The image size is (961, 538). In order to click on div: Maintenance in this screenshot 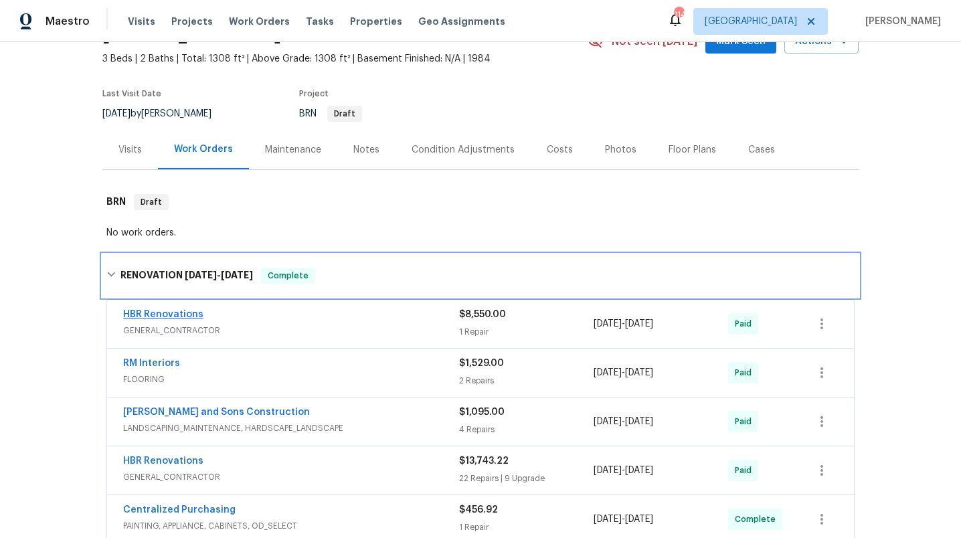, I will do `click(293, 150)`.